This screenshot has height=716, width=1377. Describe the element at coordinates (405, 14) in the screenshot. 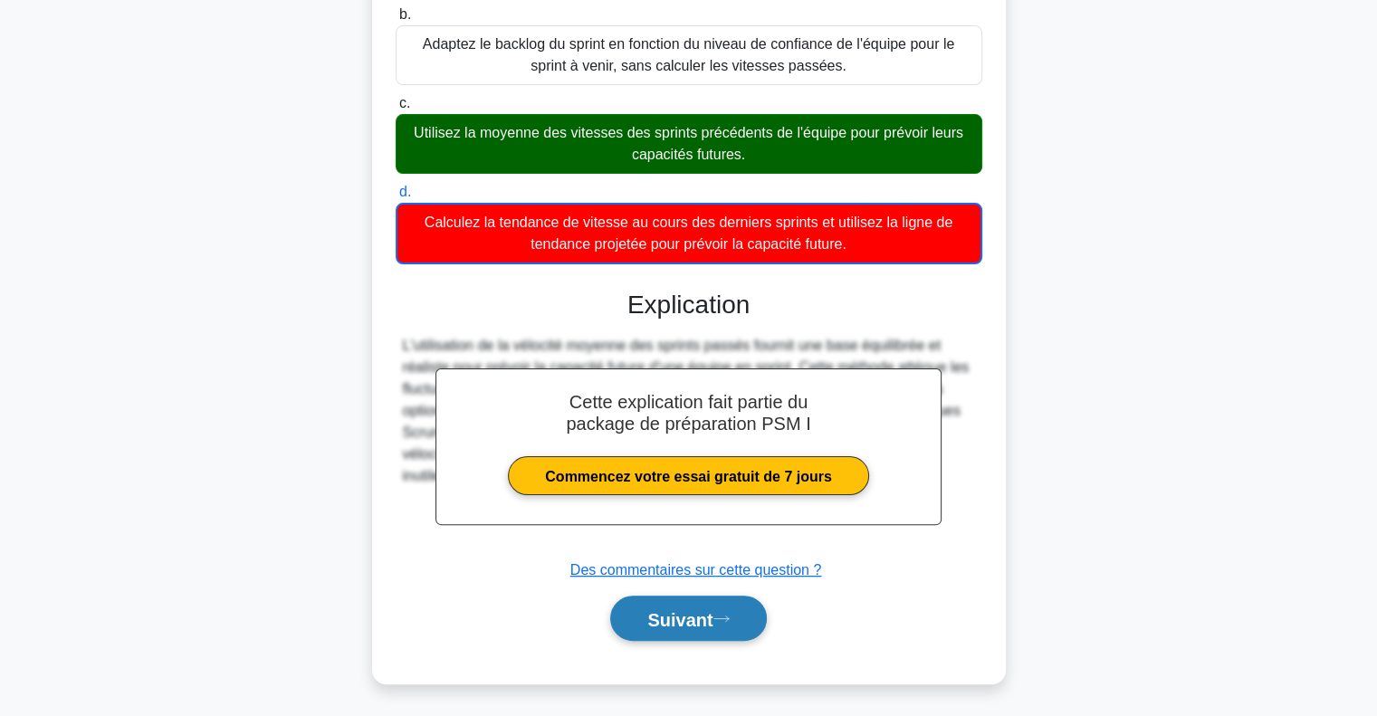

I see `font: b.` at that location.